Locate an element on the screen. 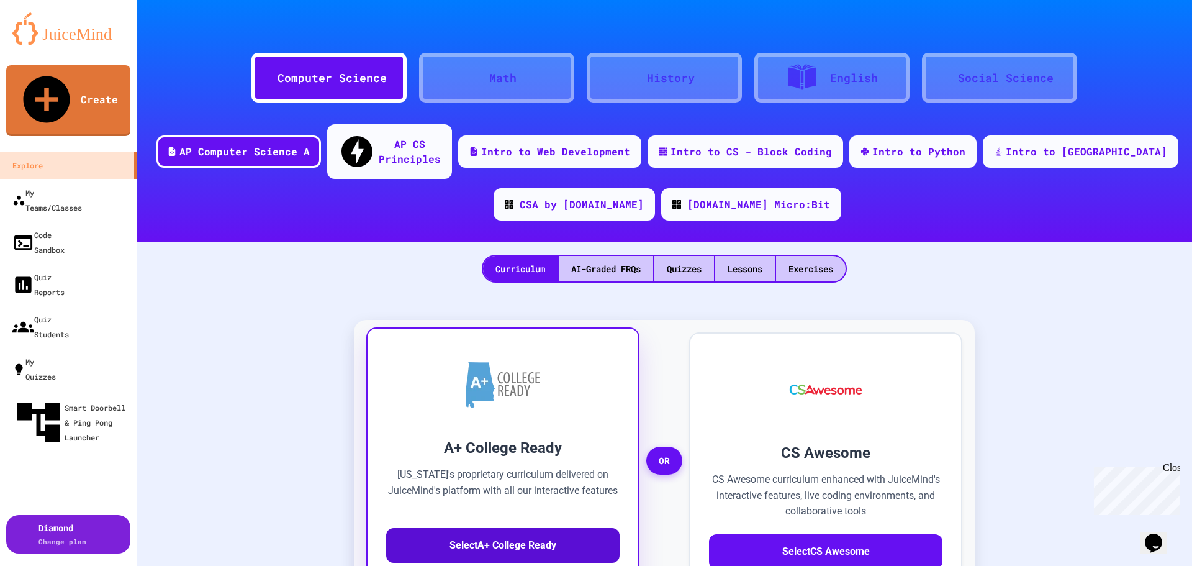 The width and height of the screenshot is (1192, 566). img: logo-orange.svg is located at coordinates (68, 29).